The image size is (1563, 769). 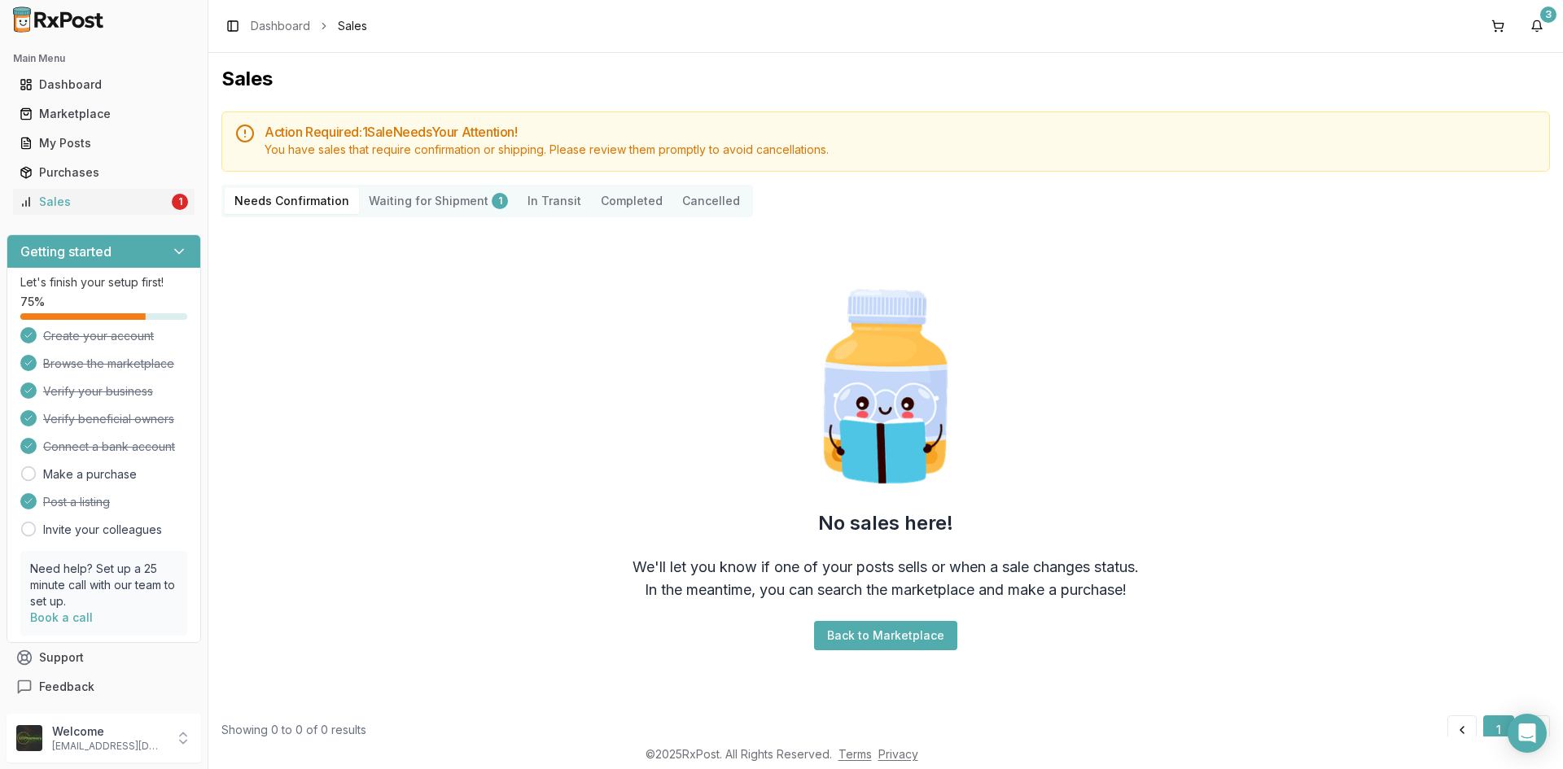 What do you see at coordinates (103, 85) in the screenshot?
I see `div: Dashboard` at bounding box center [103, 85].